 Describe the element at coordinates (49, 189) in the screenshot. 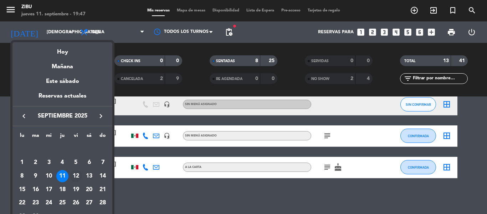

I see `div: 17` at that location.